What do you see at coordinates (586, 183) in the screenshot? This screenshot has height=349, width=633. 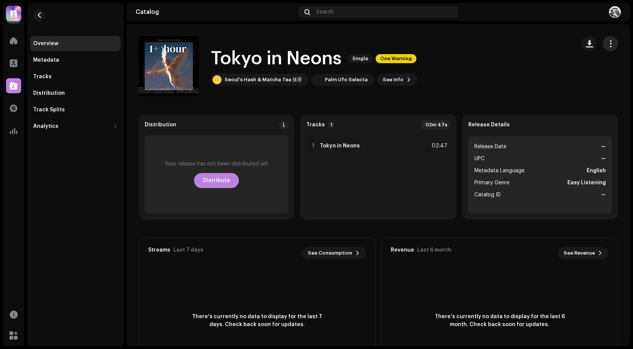 I see `strong: Easy Listening` at bounding box center [586, 183].